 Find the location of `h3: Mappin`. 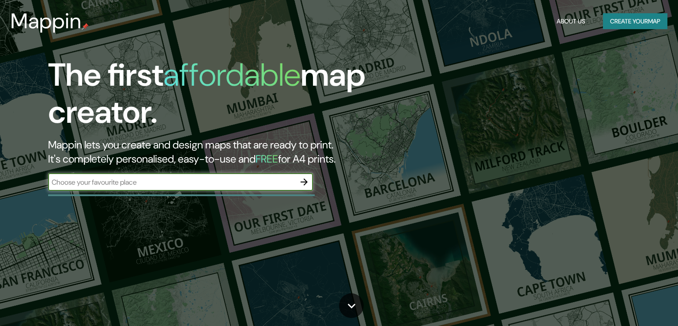

h3: Mappin is located at coordinates (46, 21).